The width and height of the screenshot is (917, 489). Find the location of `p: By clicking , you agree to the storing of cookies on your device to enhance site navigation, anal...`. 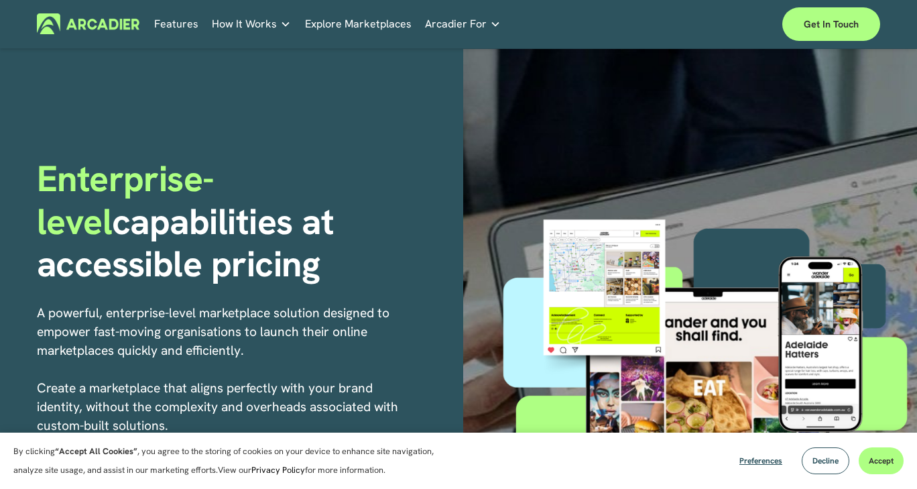

p: By clicking , you agree to the storing of cookies on your device to enhance site navigation, anal... is located at coordinates (231, 461).